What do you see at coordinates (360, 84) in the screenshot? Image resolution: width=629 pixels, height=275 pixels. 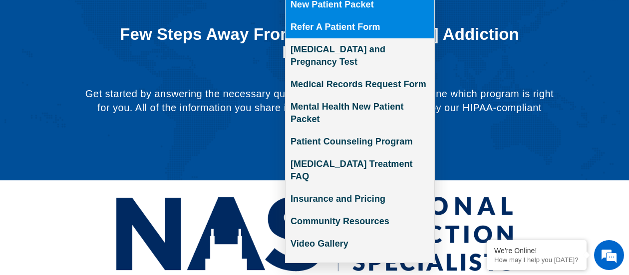 I see `a: Medical Records Request Form` at bounding box center [360, 84].